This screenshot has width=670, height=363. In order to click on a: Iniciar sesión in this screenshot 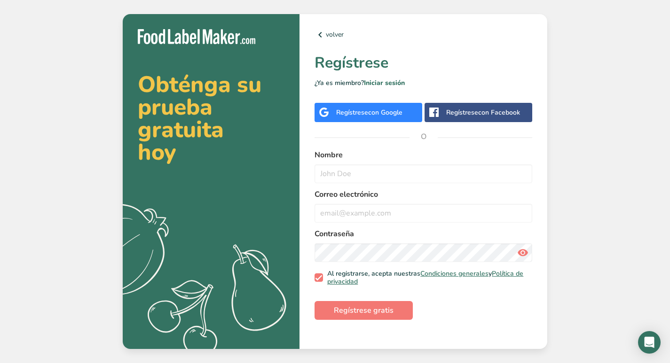, I will do `click(384, 83)`.